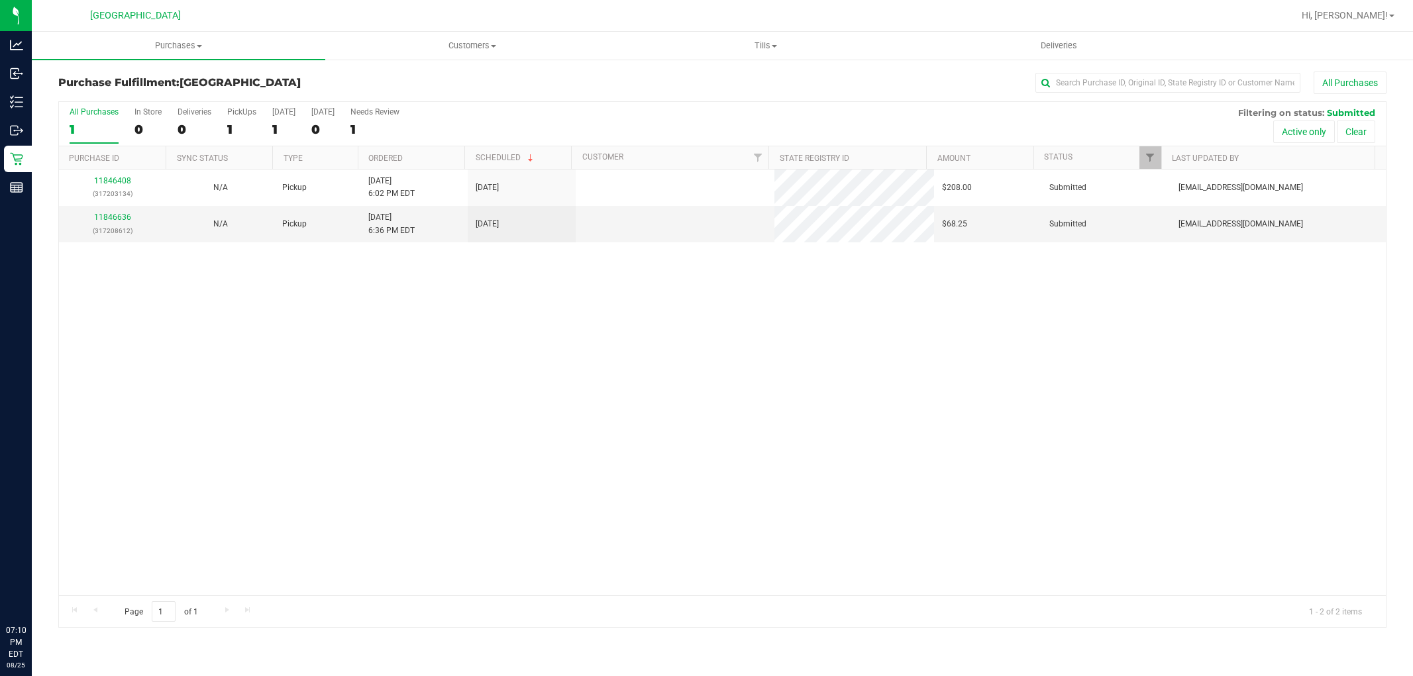  Describe the element at coordinates (1350, 83) in the screenshot. I see `button: All Purchases` at that location.